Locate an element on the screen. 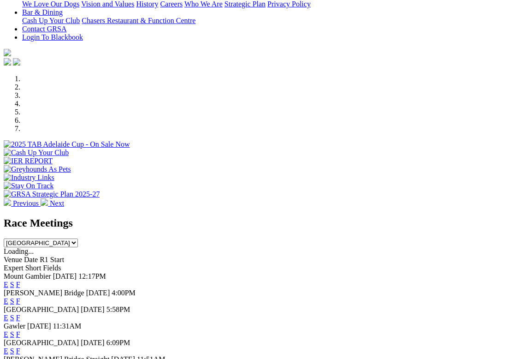 This screenshot has width=526, height=359. div: Bar & Dining is located at coordinates (272, 21).